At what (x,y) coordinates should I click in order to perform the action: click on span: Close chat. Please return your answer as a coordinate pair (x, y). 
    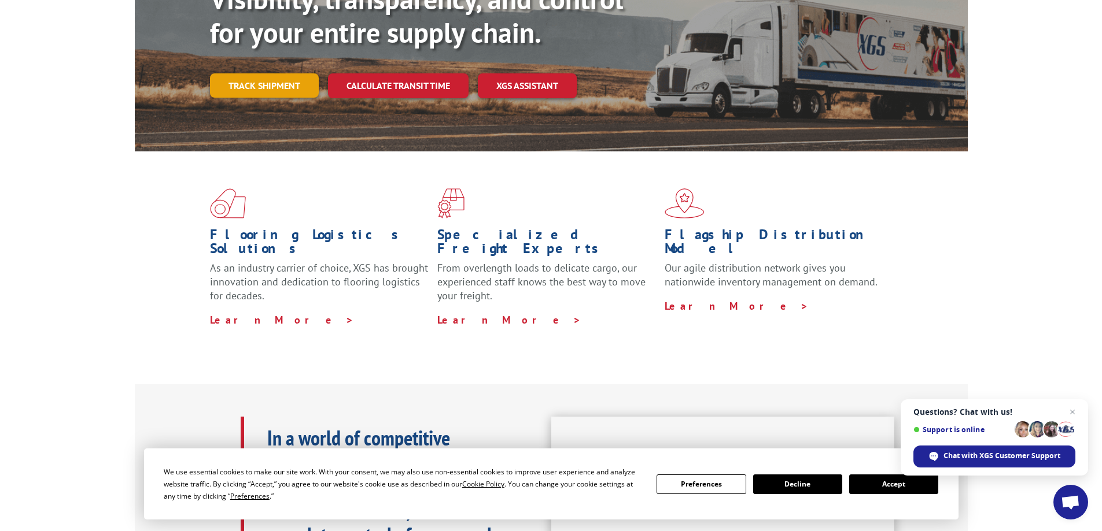
    Looking at the image, I should click on (1072, 412).